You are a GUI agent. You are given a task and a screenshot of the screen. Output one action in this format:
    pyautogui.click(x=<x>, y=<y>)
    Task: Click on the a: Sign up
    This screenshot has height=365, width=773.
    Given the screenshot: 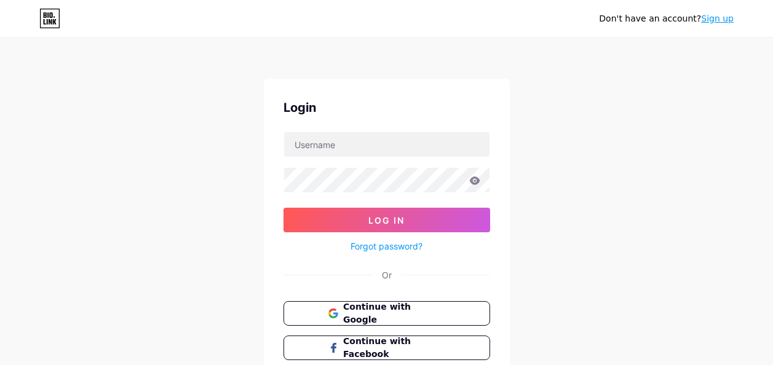 What is the action you would take?
    pyautogui.click(x=717, y=18)
    